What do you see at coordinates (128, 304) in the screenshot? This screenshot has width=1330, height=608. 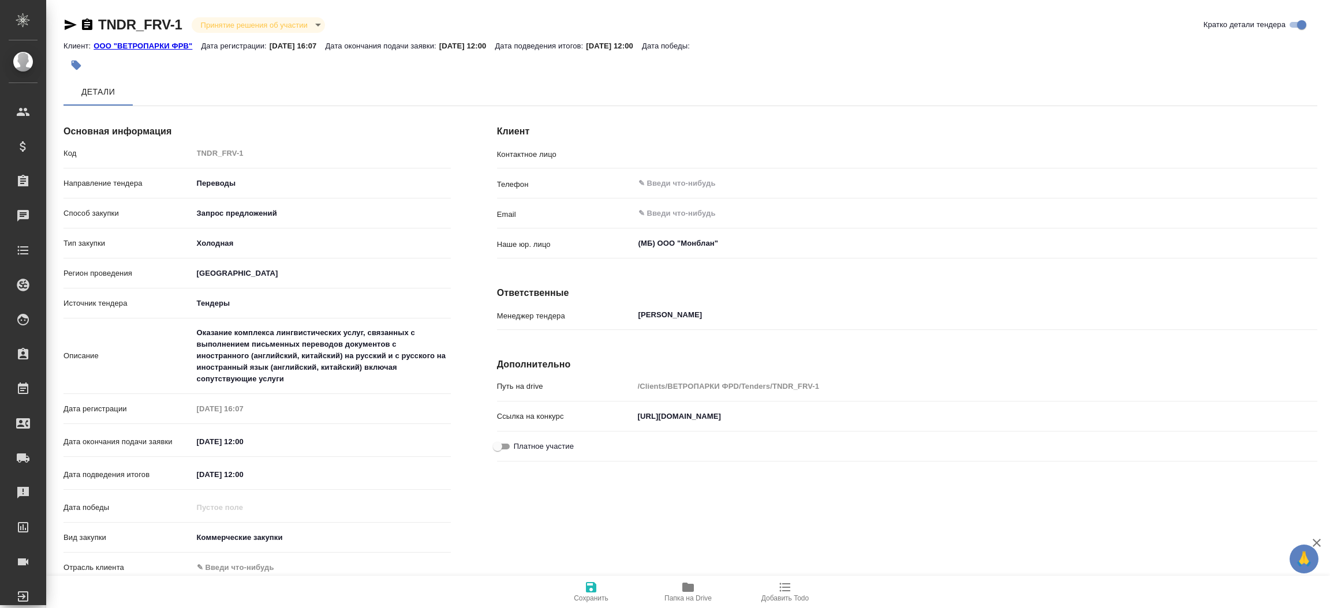 I see `p: Источник тендера` at bounding box center [128, 304].